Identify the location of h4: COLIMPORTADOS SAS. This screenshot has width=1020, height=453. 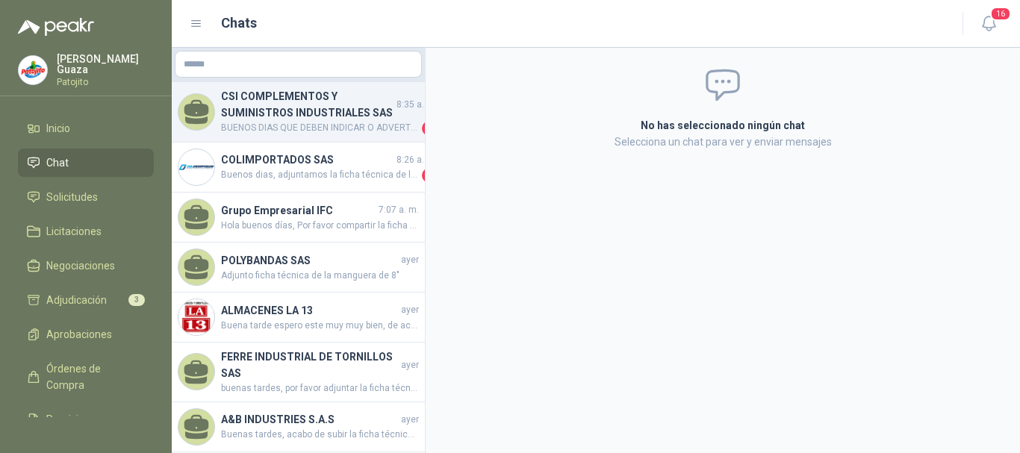
(307, 160).